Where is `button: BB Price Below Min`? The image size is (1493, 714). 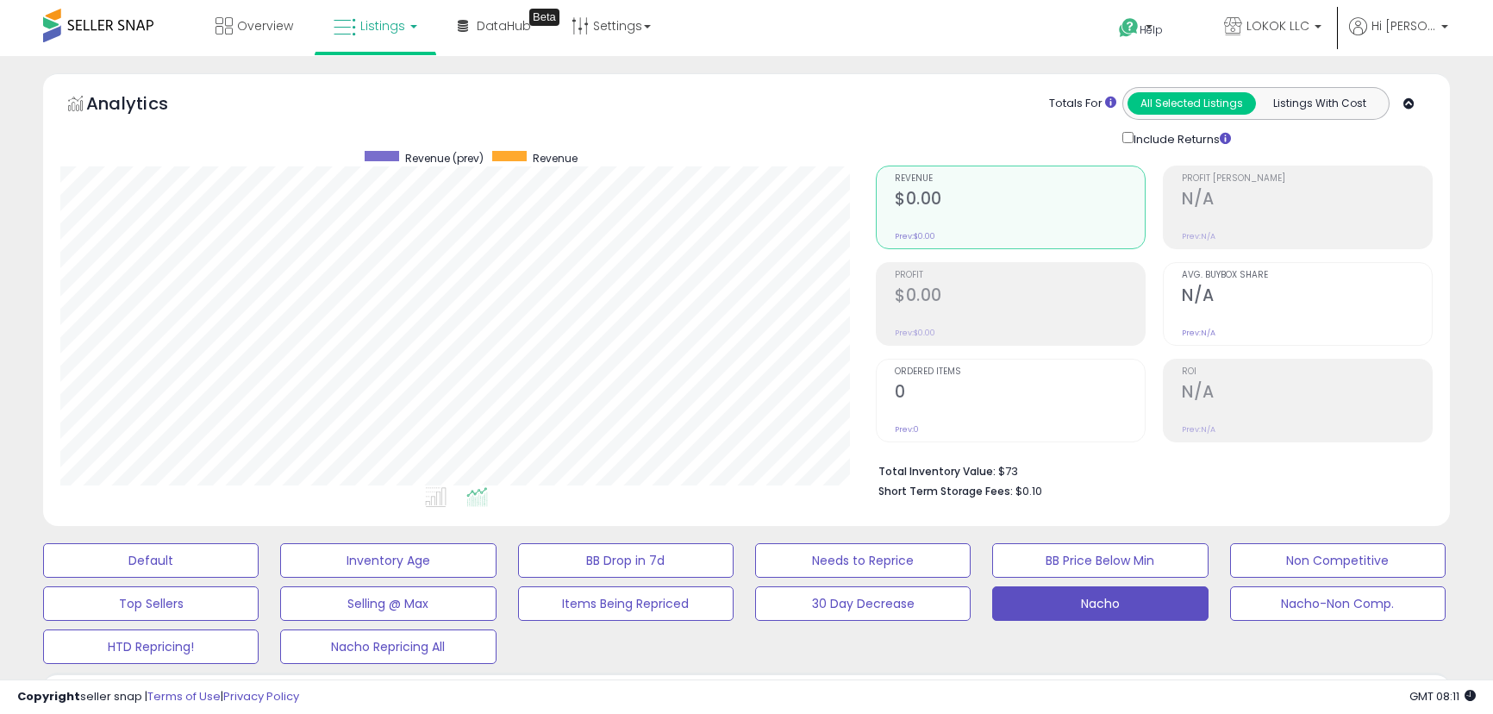
button: BB Price Below Min is located at coordinates (1100, 560).